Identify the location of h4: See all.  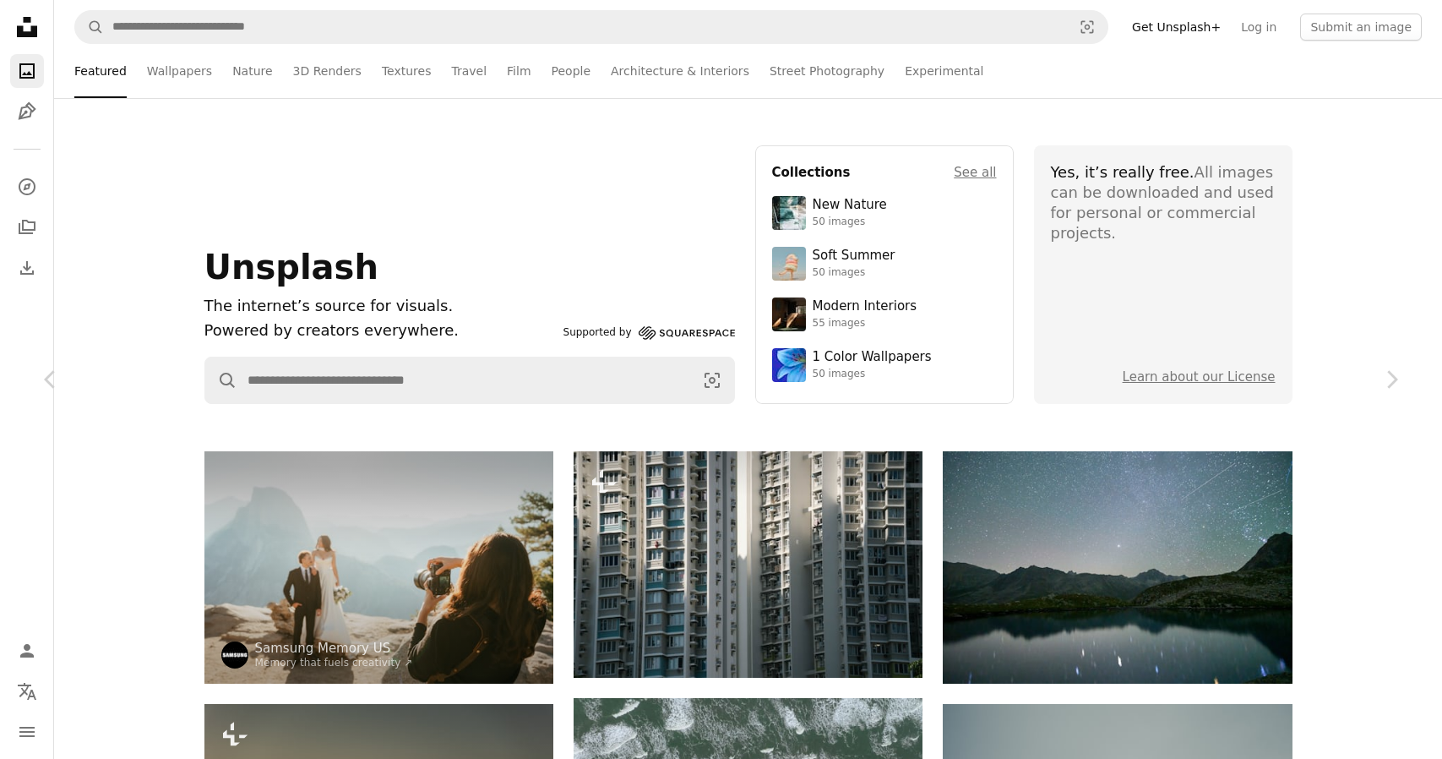
(975, 172).